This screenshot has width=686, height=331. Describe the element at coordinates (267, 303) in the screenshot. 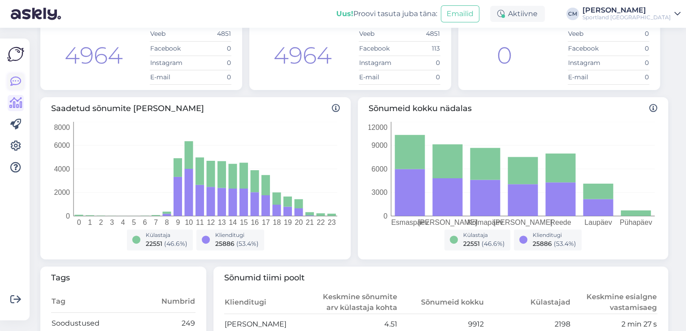

I see `th: Klienditugi` at that location.